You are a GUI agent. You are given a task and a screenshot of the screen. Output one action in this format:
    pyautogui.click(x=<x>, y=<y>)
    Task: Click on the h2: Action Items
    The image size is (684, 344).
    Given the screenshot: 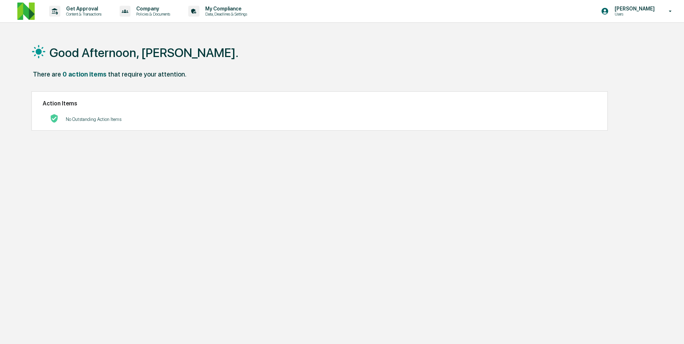 What is the action you would take?
    pyautogui.click(x=319, y=103)
    